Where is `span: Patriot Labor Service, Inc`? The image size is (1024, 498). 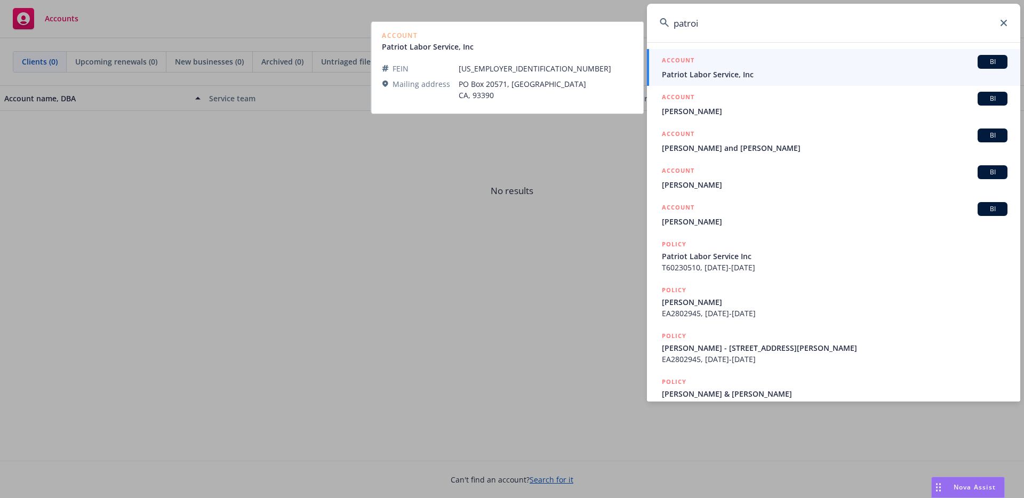
span: Patriot Labor Service, Inc is located at coordinates (835, 74).